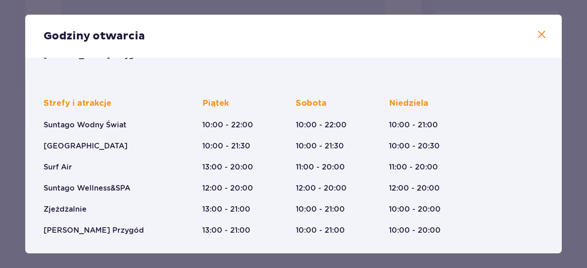 This screenshot has width=587, height=268. I want to click on p: 10:00 - 20:30, so click(414, 146).